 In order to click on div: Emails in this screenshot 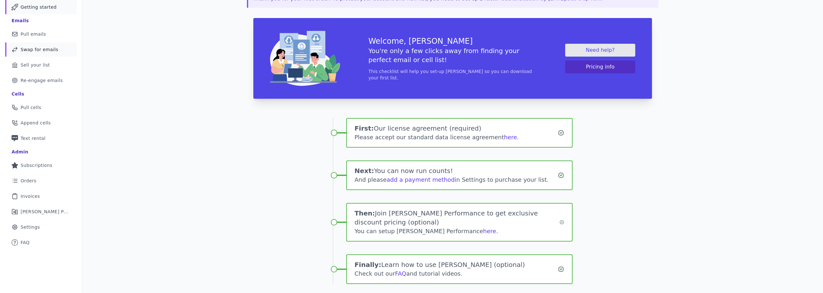, I will do `click(20, 21)`.